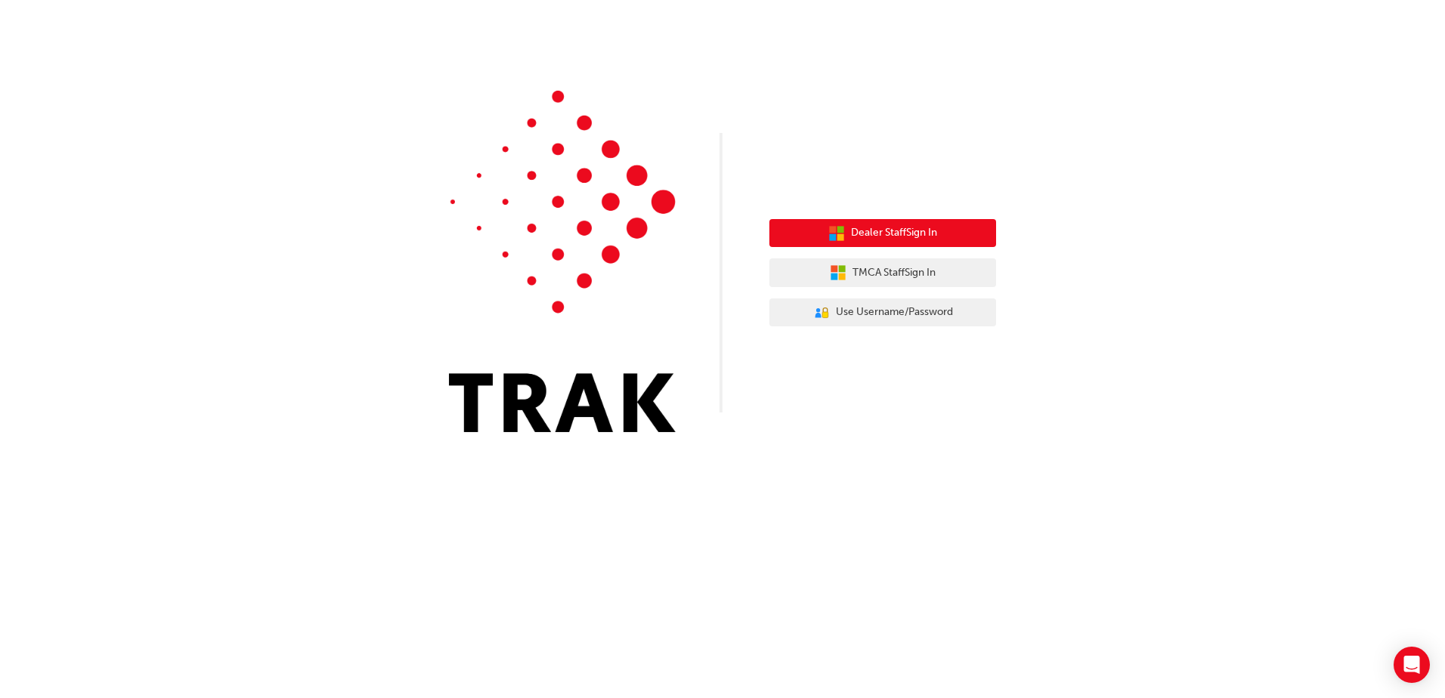 The width and height of the screenshot is (1445, 698). Describe the element at coordinates (894, 273) in the screenshot. I see `span: TMCA Staff Sign In` at that location.